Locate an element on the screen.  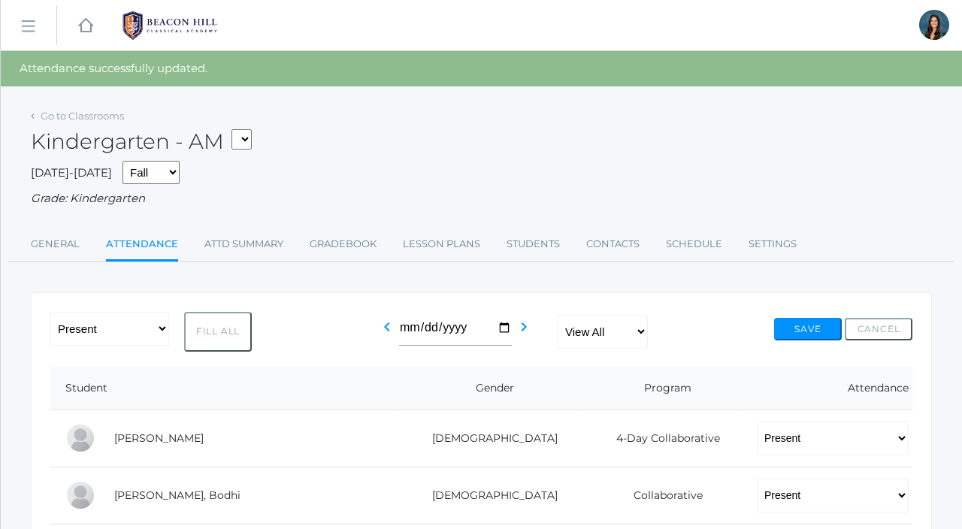
img: BHCALogos-05-308ed15e86a5a0abce9b8dd61676a3503ac9727e845dece92d48e8588c001991.png is located at coordinates (170, 26).